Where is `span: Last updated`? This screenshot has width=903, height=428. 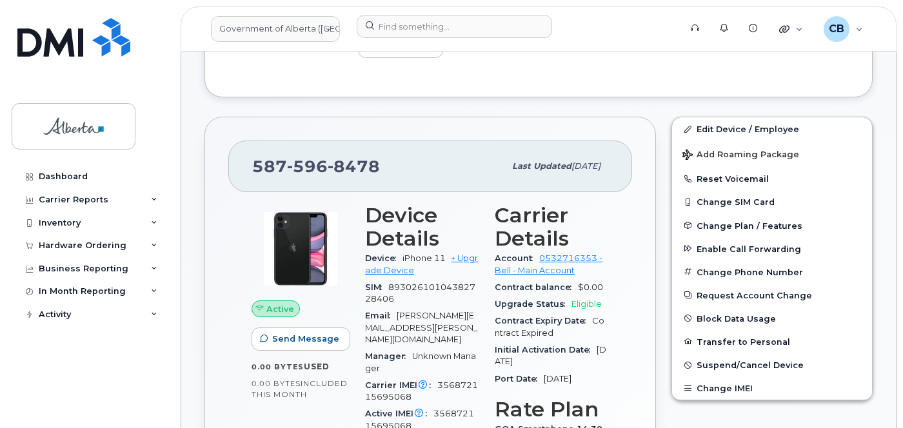 span: Last updated is located at coordinates (542, 166).